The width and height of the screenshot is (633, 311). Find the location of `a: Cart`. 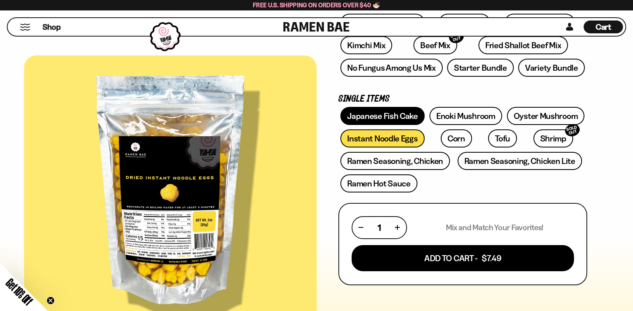

a: Cart is located at coordinates (603, 27).